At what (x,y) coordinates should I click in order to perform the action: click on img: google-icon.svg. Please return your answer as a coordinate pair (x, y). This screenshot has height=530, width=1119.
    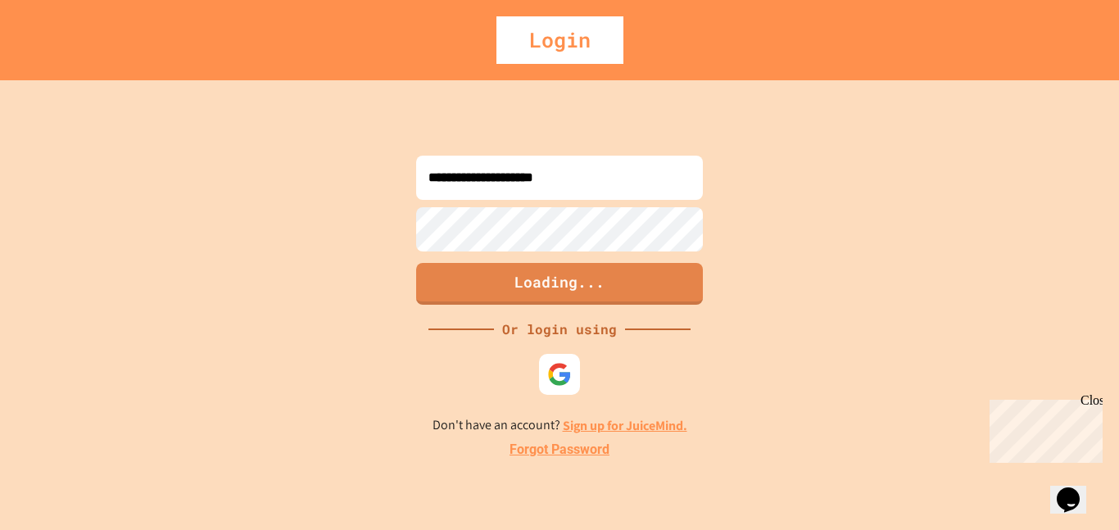
    Looking at the image, I should click on (560, 374).